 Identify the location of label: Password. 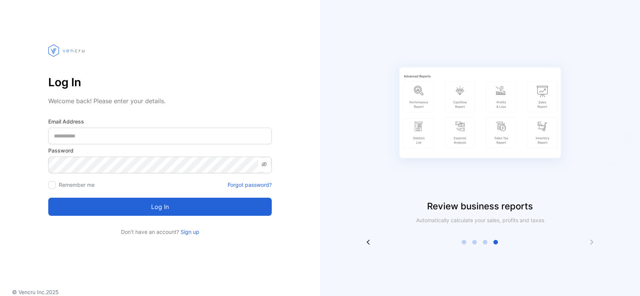
(160, 150).